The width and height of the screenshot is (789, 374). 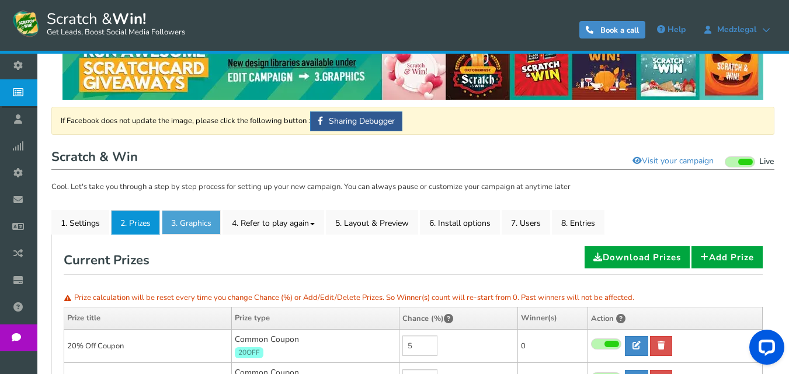 I want to click on a: 2. Prizes, so click(x=135, y=222).